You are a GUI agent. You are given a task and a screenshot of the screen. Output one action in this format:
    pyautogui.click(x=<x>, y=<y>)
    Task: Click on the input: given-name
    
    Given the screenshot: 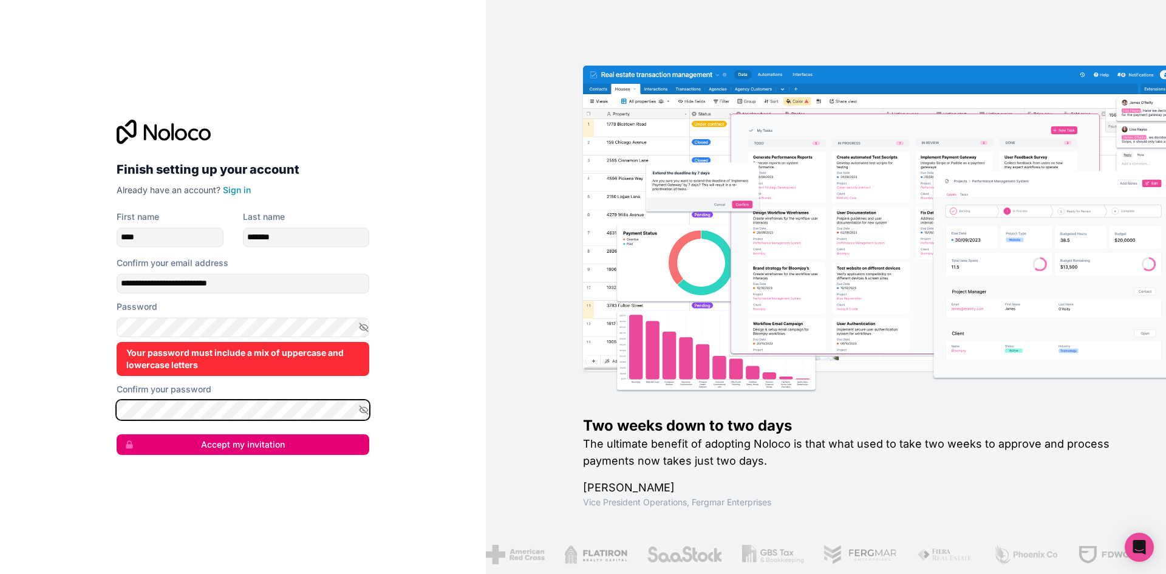 What is the action you would take?
    pyautogui.click(x=170, y=237)
    